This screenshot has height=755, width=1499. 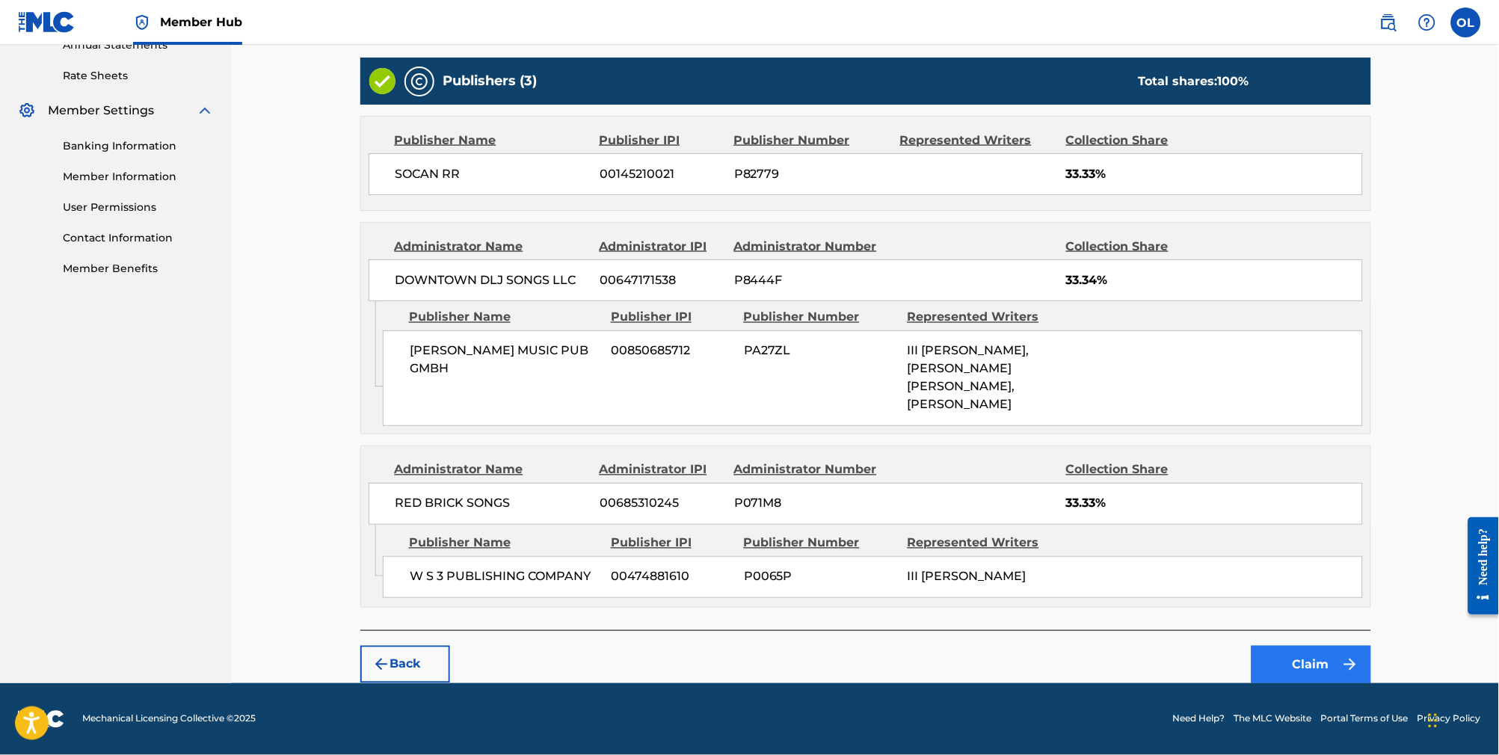 What do you see at coordinates (138, 45) in the screenshot?
I see `a: Annual Statements` at bounding box center [138, 45].